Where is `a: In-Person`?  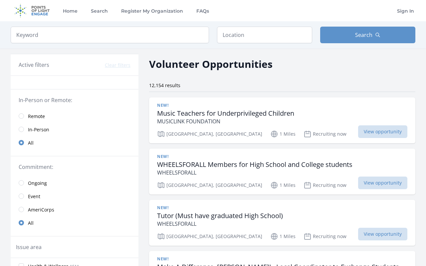 a: In-Person is located at coordinates (75, 129).